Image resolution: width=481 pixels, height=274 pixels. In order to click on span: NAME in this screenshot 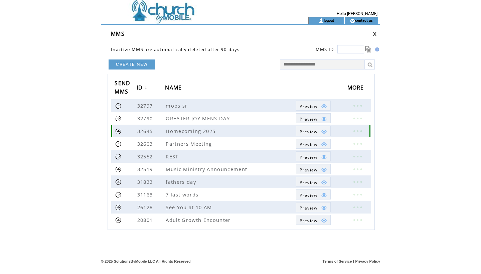, I will do `click(174, 88)`.